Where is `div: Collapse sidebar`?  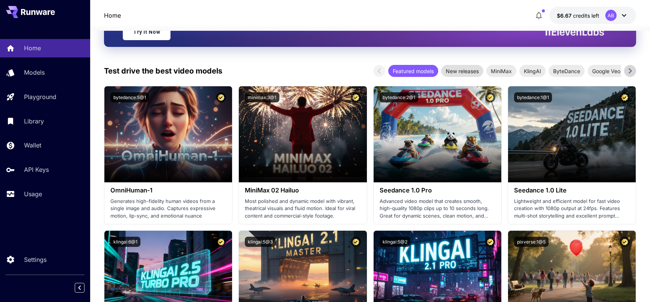 div: Collapse sidebar is located at coordinates (85, 288).